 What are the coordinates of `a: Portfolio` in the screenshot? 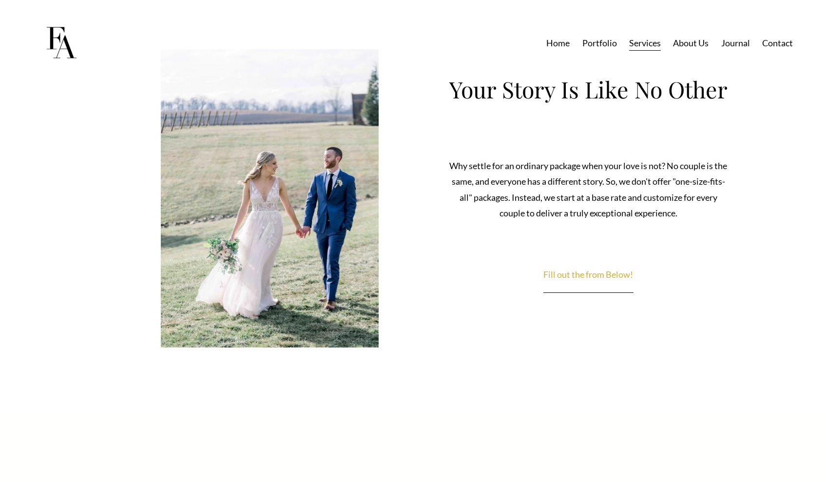 It's located at (599, 43).